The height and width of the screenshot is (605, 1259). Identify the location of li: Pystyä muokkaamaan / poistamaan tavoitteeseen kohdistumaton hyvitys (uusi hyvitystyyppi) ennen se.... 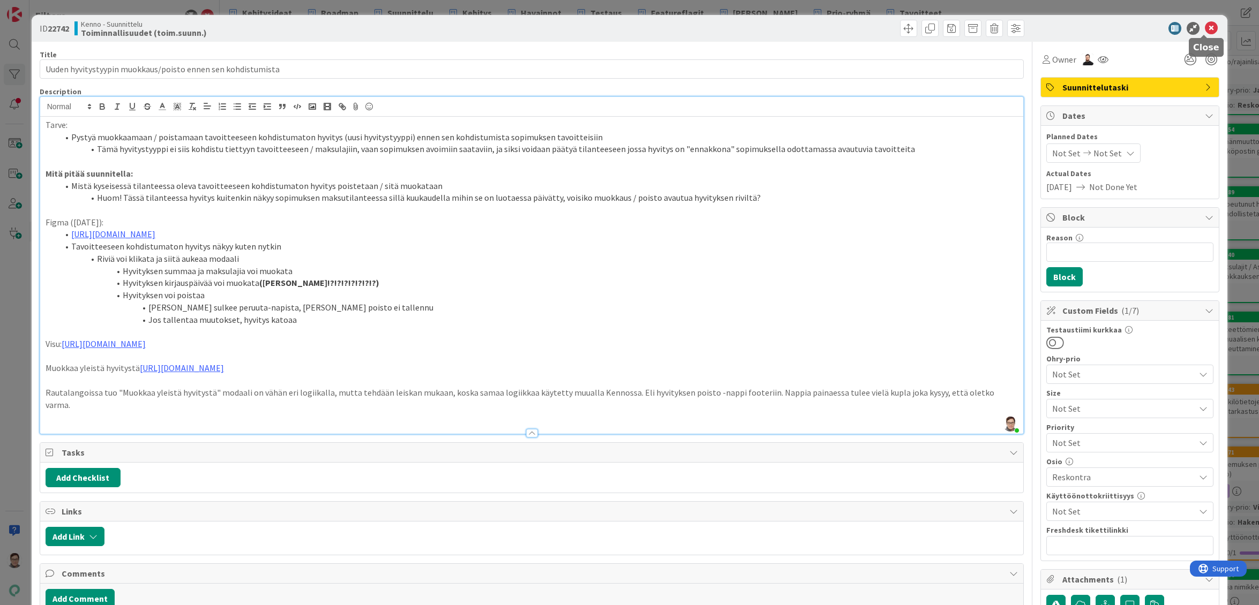
(538, 137).